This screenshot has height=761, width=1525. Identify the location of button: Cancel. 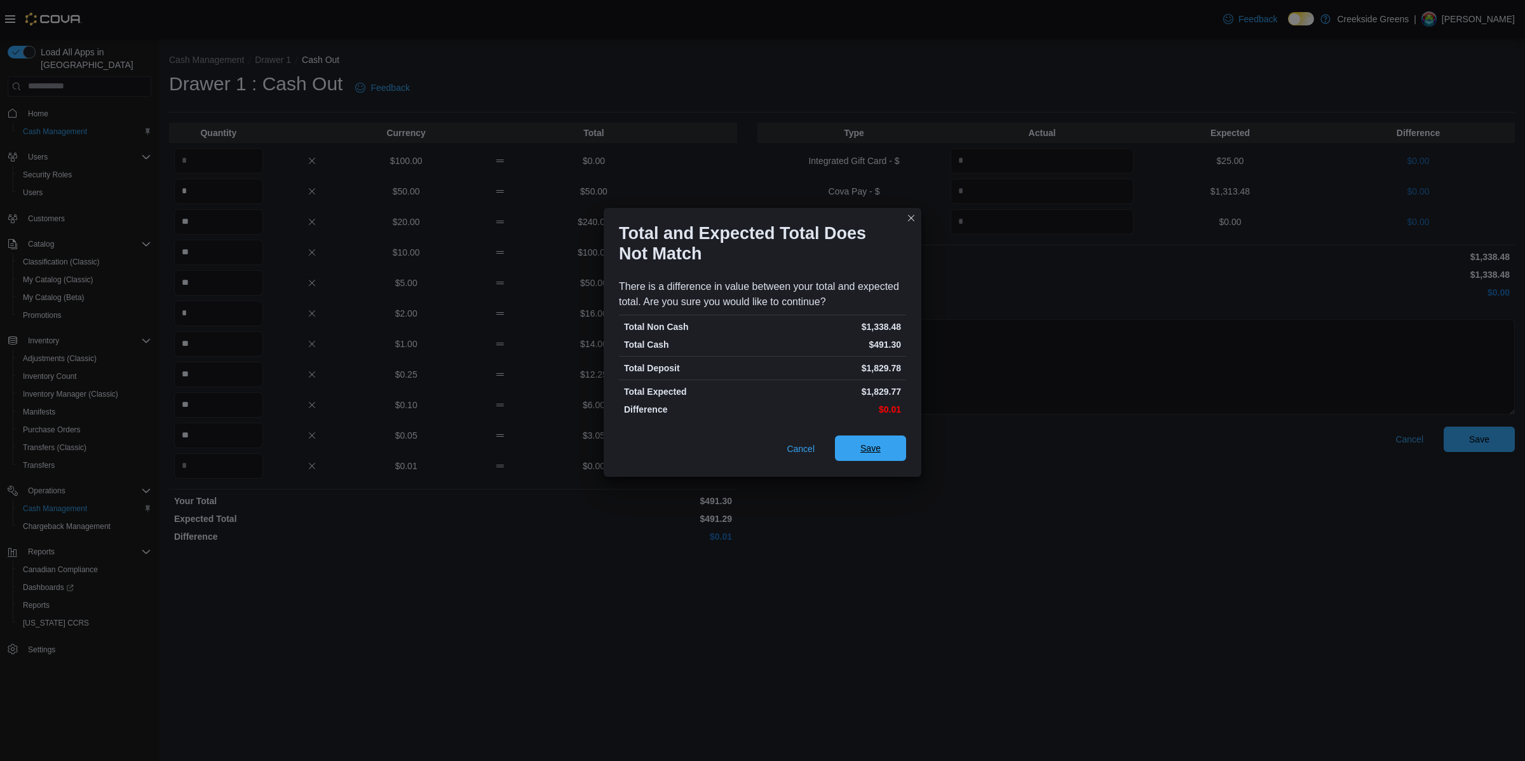
(801, 449).